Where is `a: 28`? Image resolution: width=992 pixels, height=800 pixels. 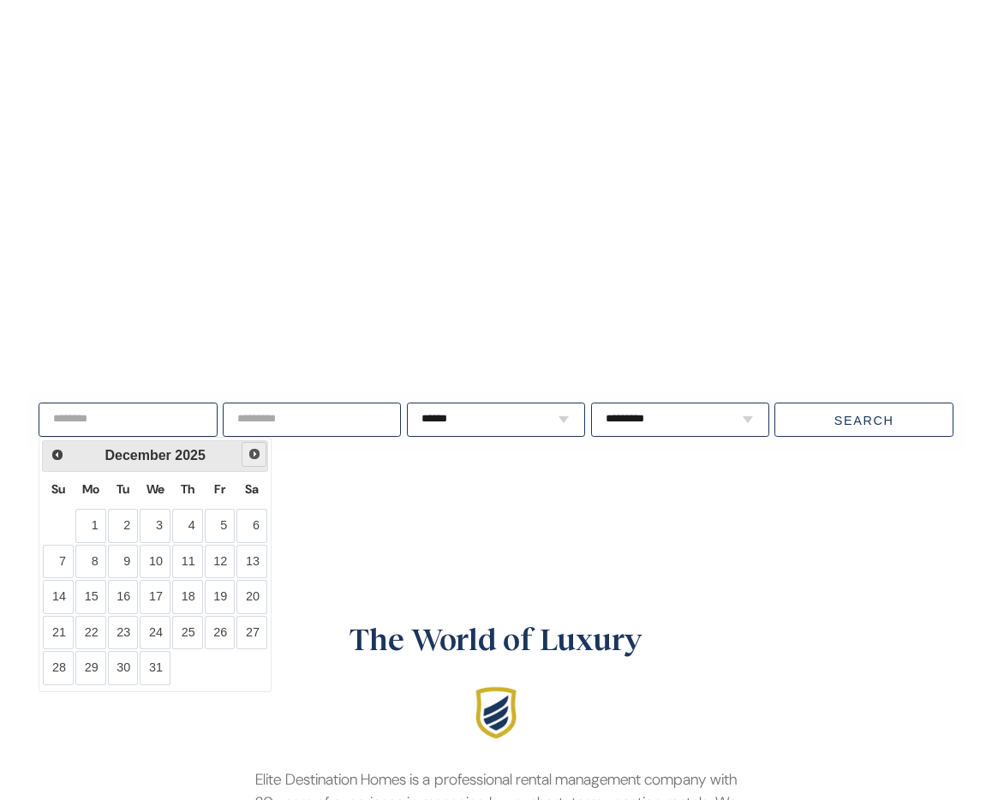 a: 28 is located at coordinates (58, 668).